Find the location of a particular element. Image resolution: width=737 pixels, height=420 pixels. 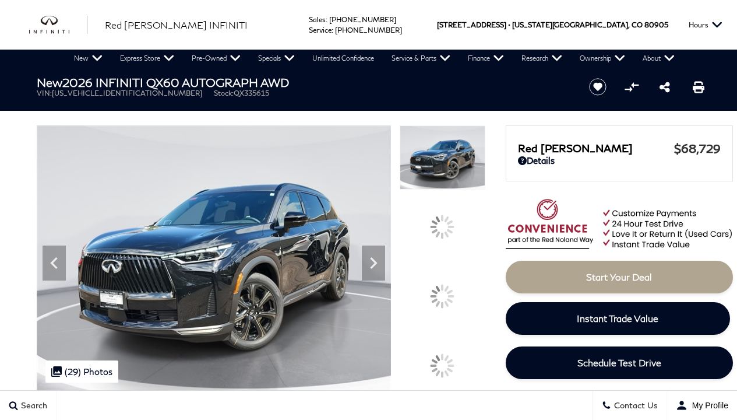

a: Specials is located at coordinates (276, 58).